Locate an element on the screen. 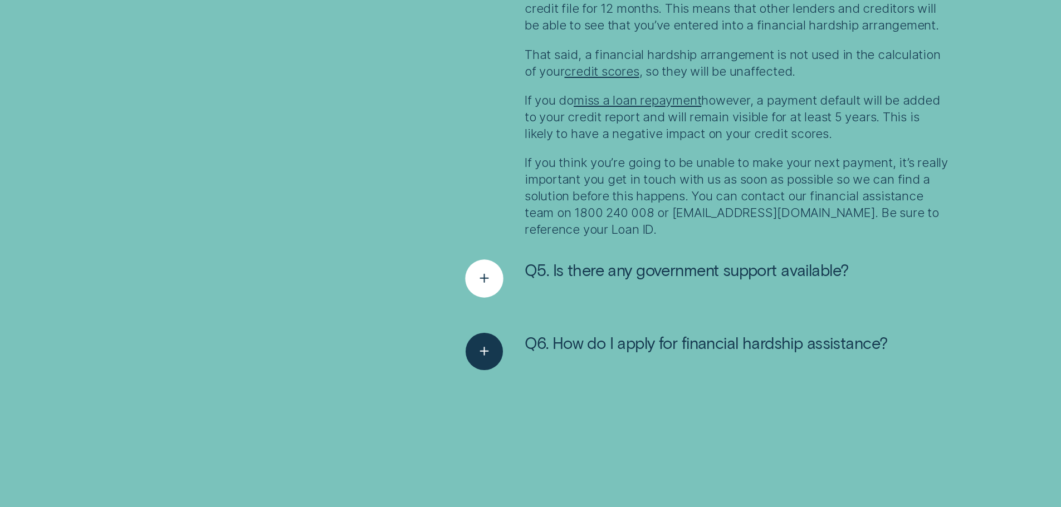 The width and height of the screenshot is (1061, 507). p: That said, a financial hardship arrangement is not used in the calculation of your , so they will... is located at coordinates (737, 63).